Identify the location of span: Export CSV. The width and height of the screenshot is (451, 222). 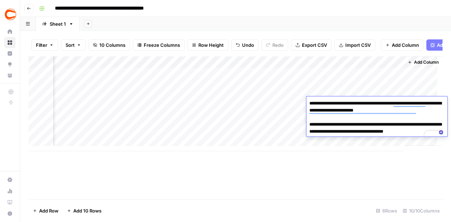
(314, 45).